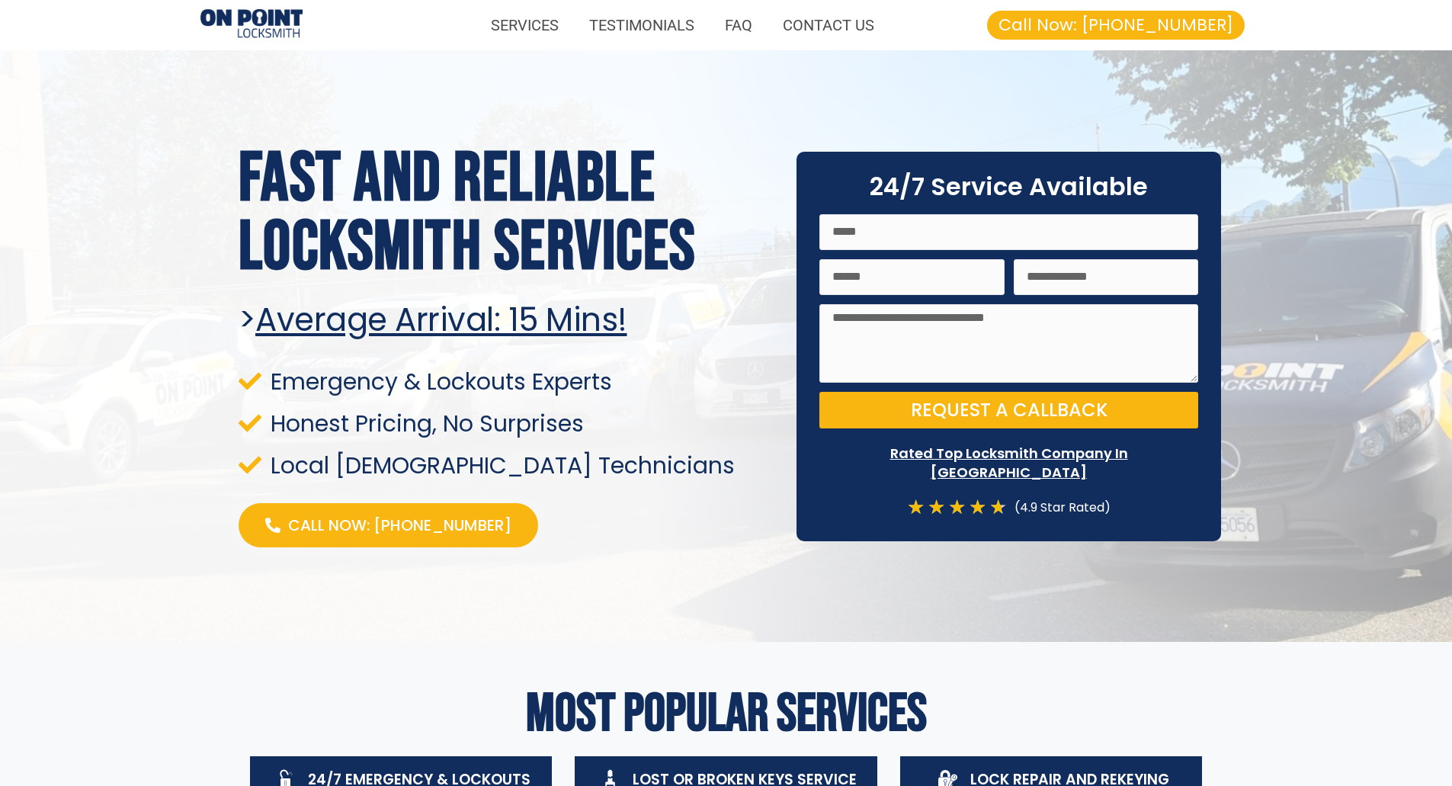 Image resolution: width=1452 pixels, height=786 pixels. I want to click on h2: Most Popular Services, so click(726, 714).